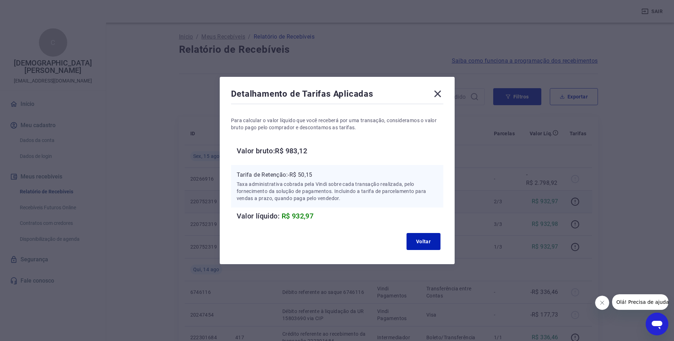 Image resolution: width=674 pixels, height=341 pixels. I want to click on button: Voltar, so click(424, 241).